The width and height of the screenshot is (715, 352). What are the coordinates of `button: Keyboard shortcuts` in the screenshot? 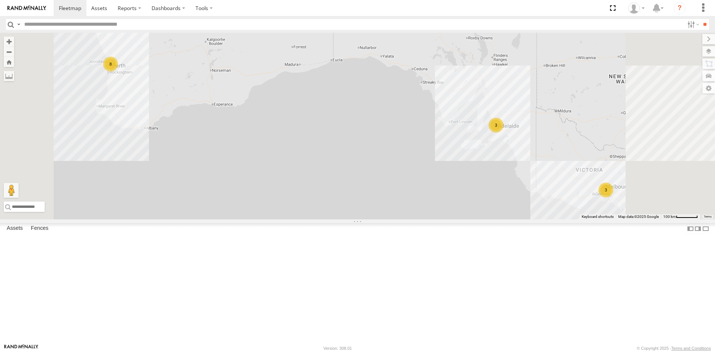 It's located at (598, 217).